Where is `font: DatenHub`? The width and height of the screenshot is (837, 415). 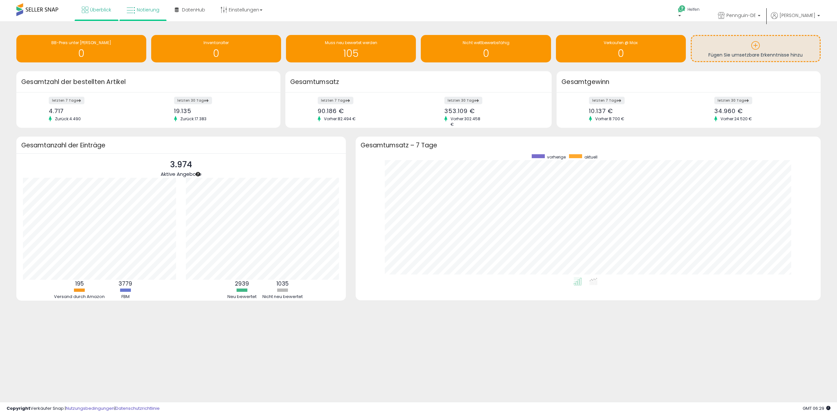
font: DatenHub is located at coordinates (193, 10).